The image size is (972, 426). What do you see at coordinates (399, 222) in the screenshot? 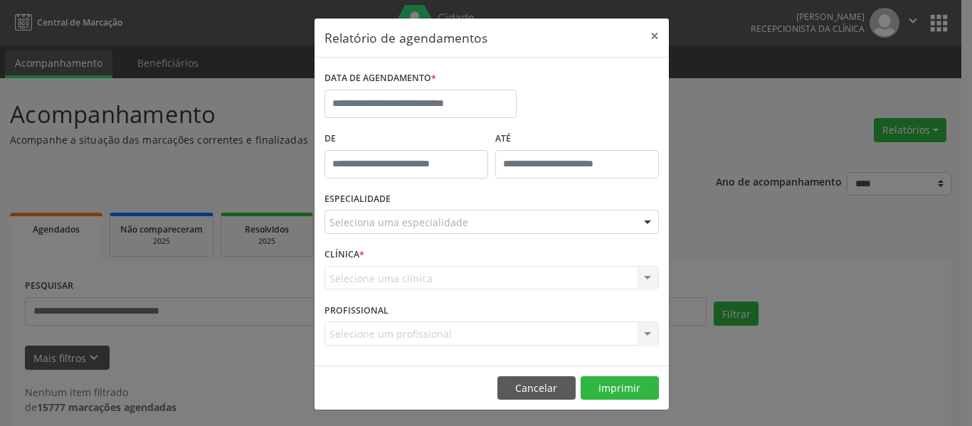
I see `span: Seleciona uma especialidade` at bounding box center [399, 222].